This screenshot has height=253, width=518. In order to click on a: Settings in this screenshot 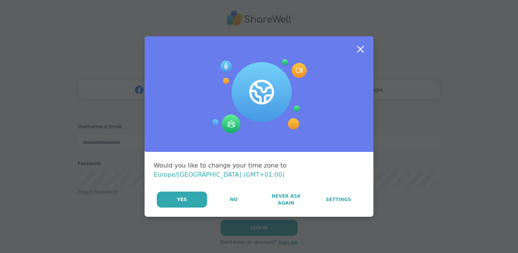, I will do `click(339, 200)`.